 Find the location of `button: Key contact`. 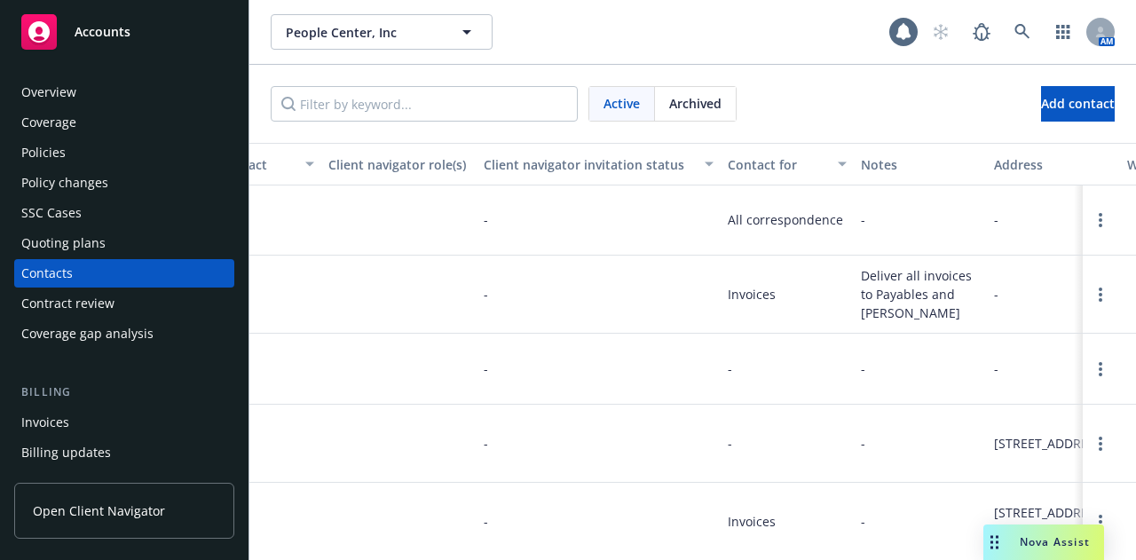

button: Key contact is located at coordinates (255, 164).